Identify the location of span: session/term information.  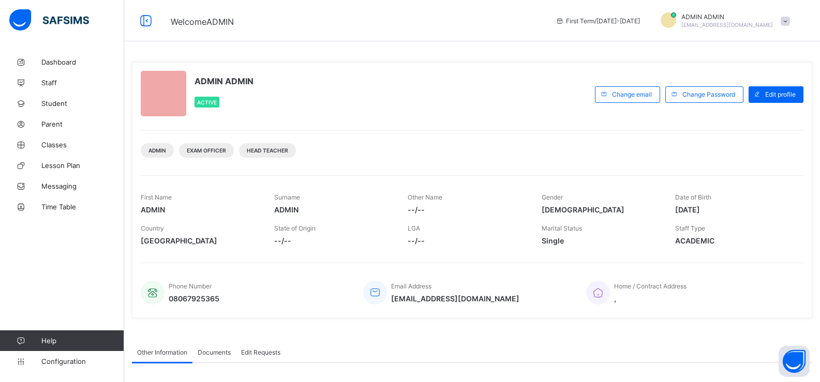
(597, 21).